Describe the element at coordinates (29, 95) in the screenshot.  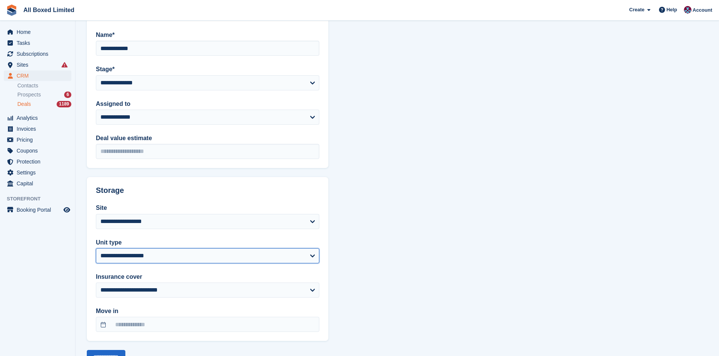
I see `span: Prospects` at that location.